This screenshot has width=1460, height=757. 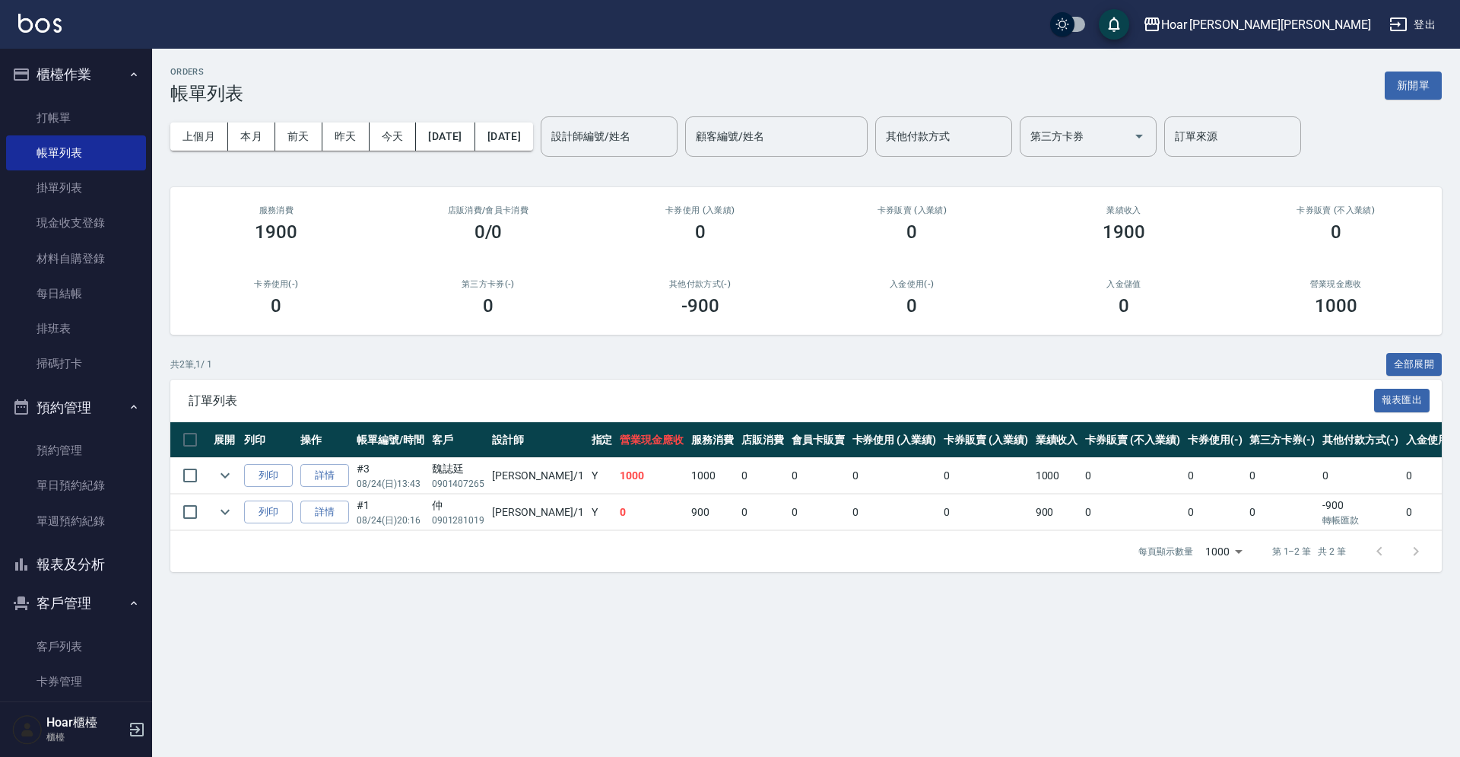 I want to click on h2: ORDERS, so click(x=207, y=71).